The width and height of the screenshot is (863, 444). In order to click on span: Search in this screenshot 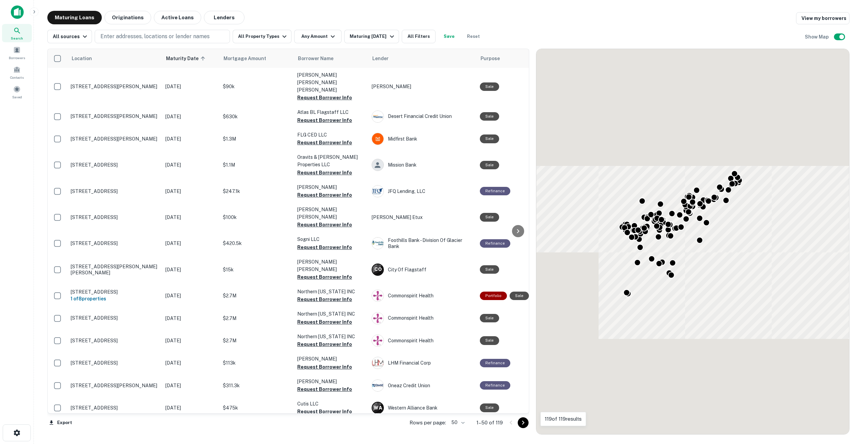, I will do `click(17, 38)`.